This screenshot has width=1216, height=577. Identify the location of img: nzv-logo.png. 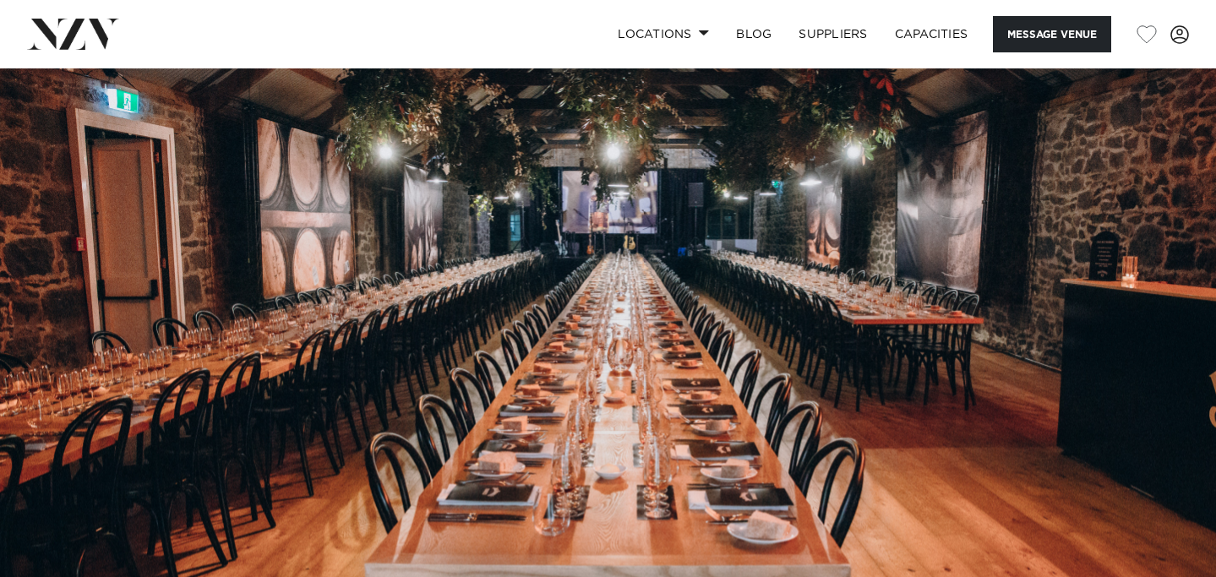
(73, 34).